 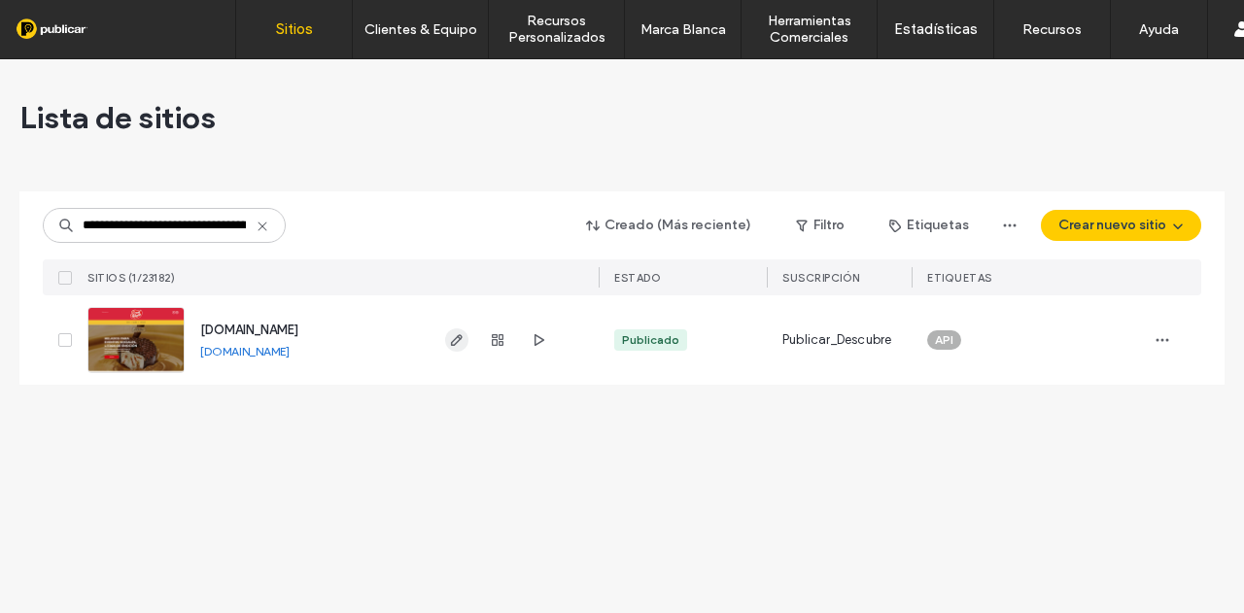 What do you see at coordinates (936, 29) in the screenshot?
I see `label: Estadísticas` at bounding box center [936, 29].